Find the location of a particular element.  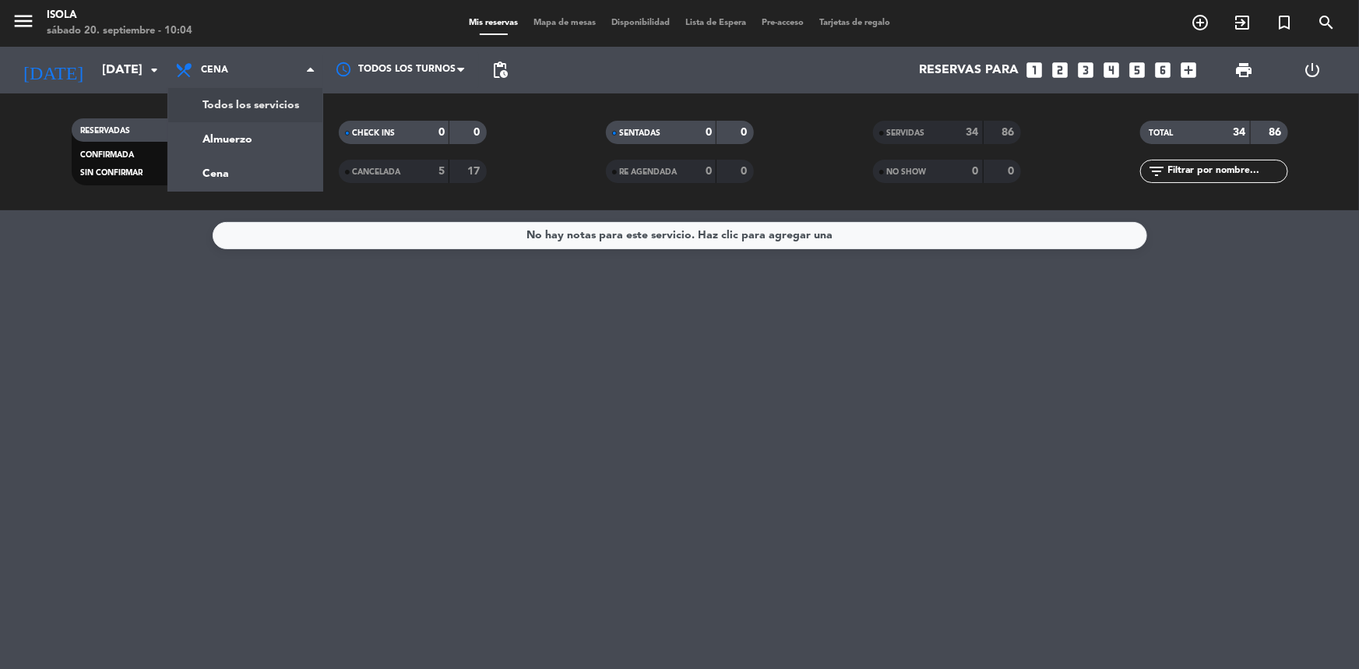

i: exit_to_app is located at coordinates (1242, 23).